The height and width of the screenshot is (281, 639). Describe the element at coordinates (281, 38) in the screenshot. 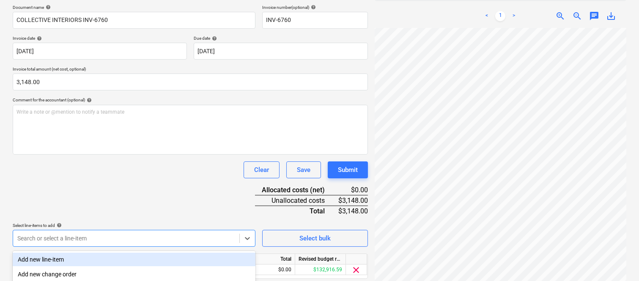

I see `div: Due date` at that location.